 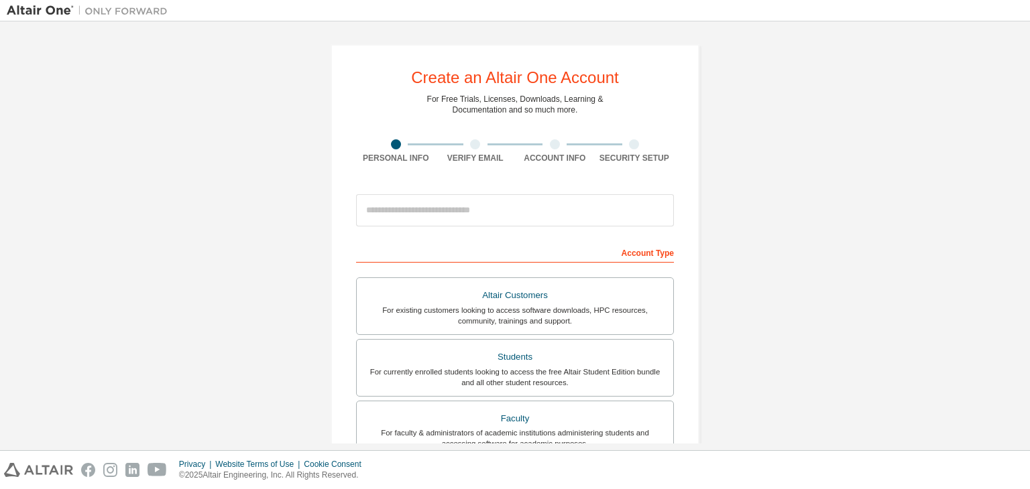 I want to click on img: Altair One, so click(x=90, y=11).